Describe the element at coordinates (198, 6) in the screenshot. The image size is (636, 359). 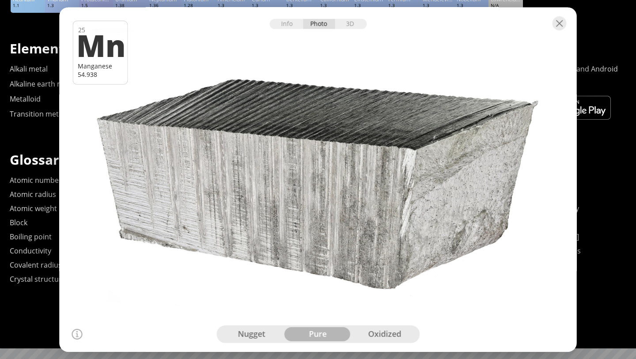
I see `div: 1.28` at that location.